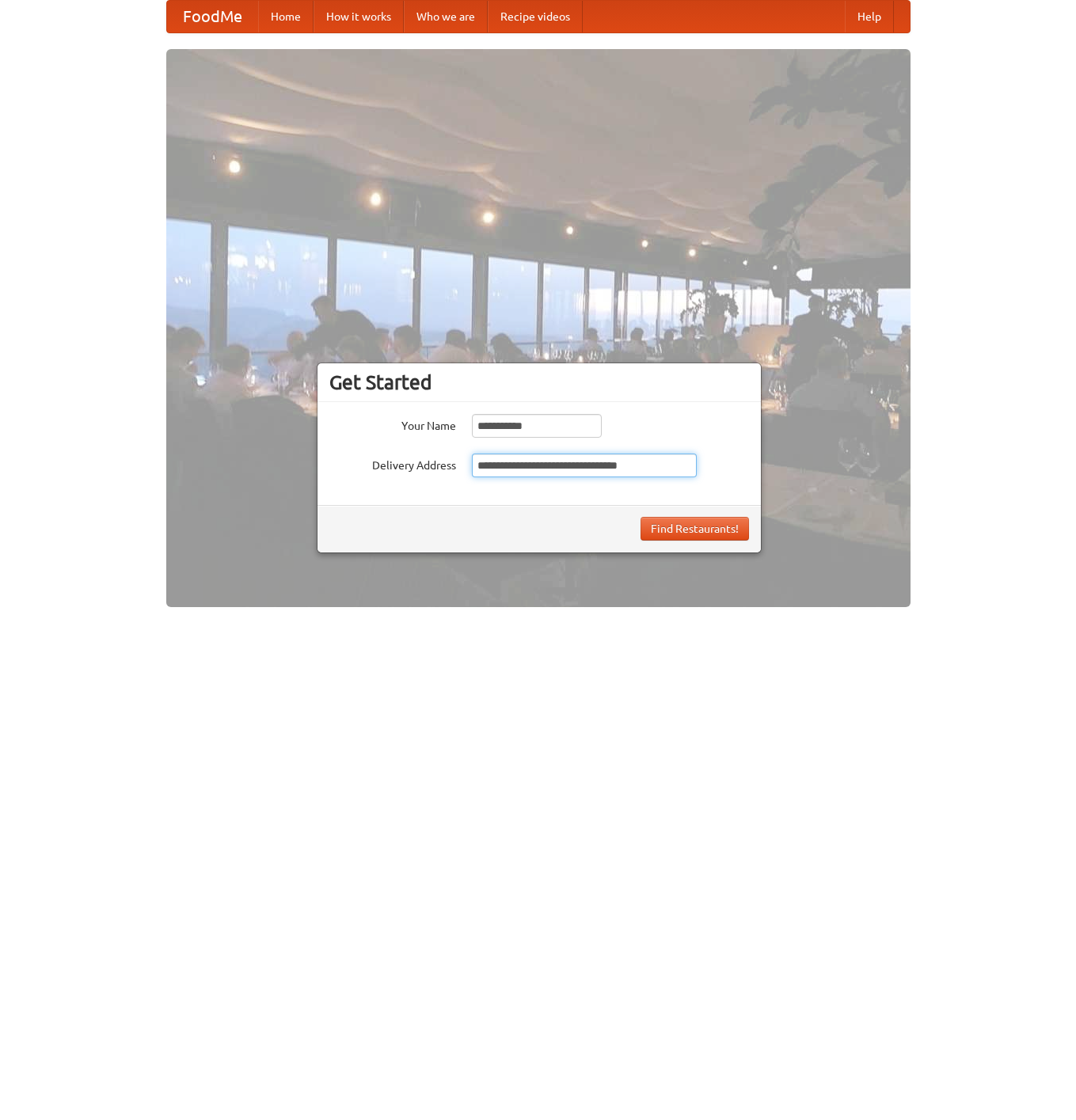  What do you see at coordinates (285, 17) in the screenshot?
I see `a: Home` at bounding box center [285, 17].